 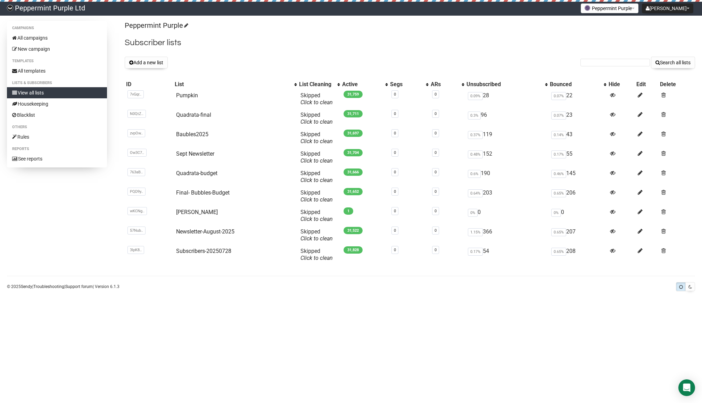 I want to click on span: 31,522, so click(x=353, y=230).